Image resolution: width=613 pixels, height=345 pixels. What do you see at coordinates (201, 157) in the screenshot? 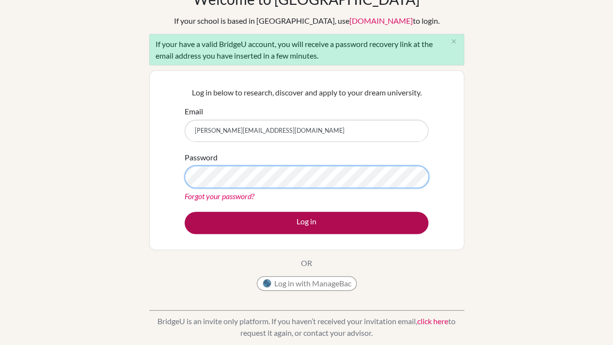
I see `label: Password` at bounding box center [201, 157].